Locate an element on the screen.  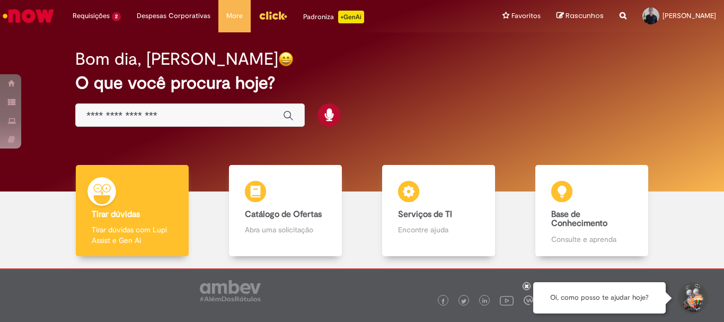
div: Padroniza is located at coordinates (333, 17).